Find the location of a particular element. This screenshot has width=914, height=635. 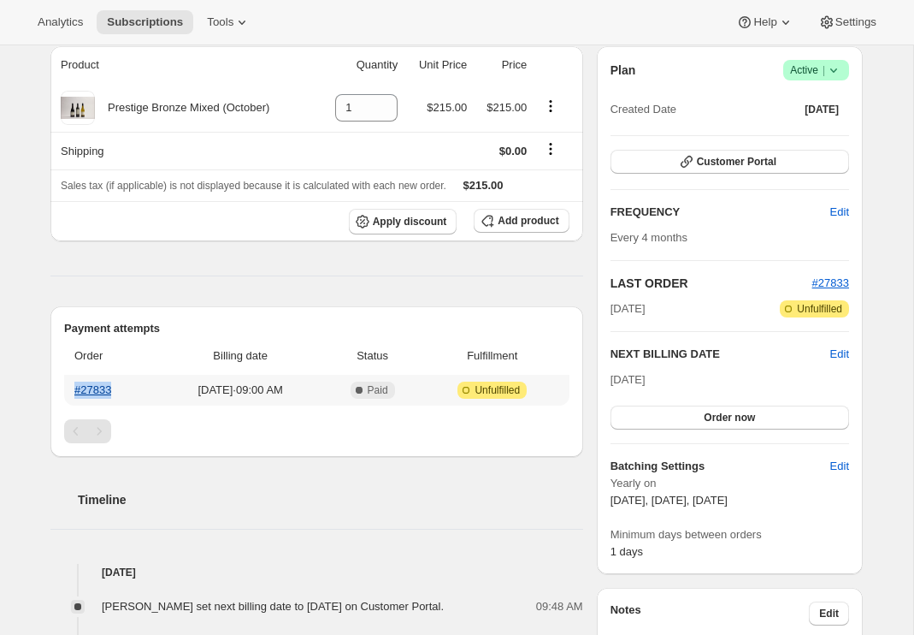

h3: Notes is located at coordinates (710, 613).